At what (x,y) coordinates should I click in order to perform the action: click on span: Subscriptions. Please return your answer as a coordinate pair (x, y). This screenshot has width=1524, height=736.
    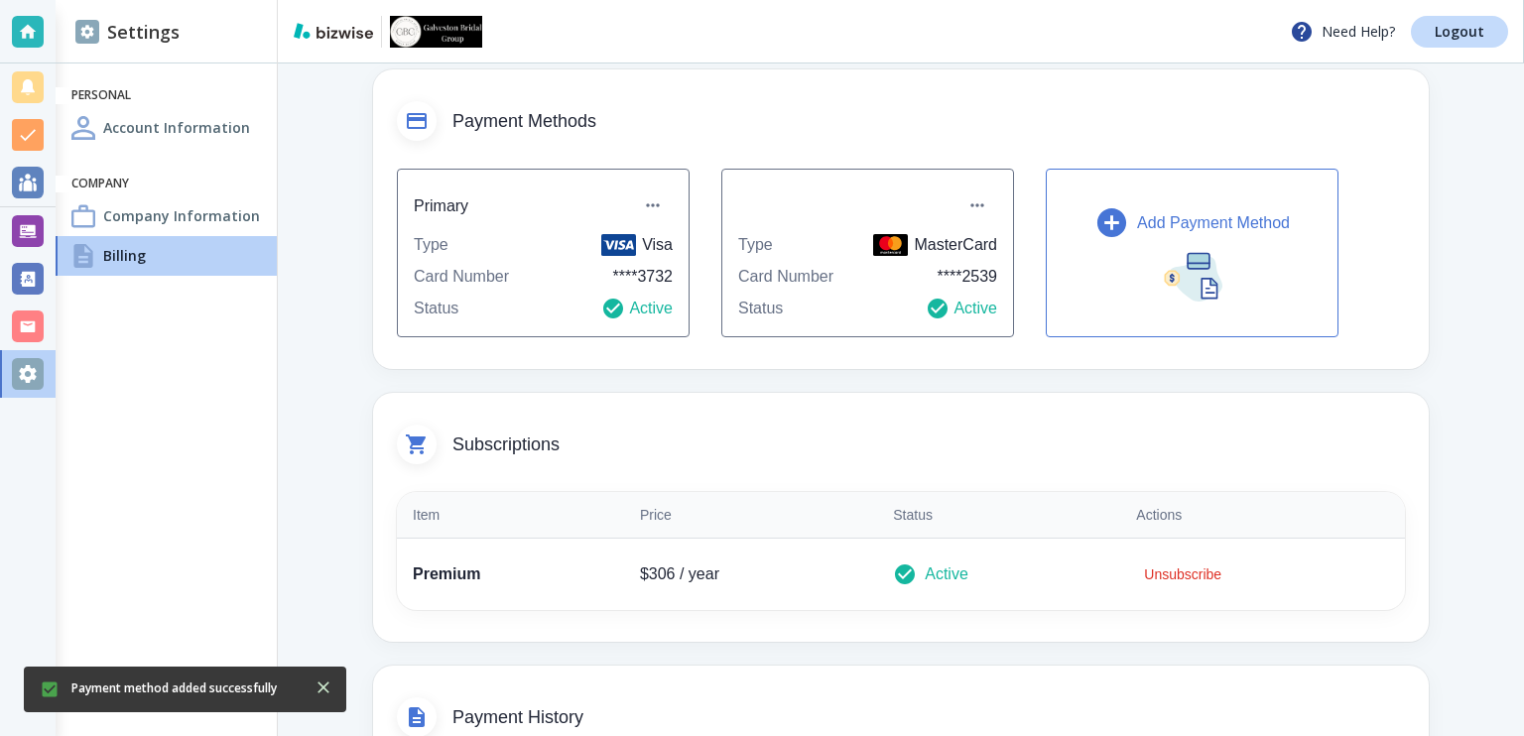
    Looking at the image, I should click on (928, 445).